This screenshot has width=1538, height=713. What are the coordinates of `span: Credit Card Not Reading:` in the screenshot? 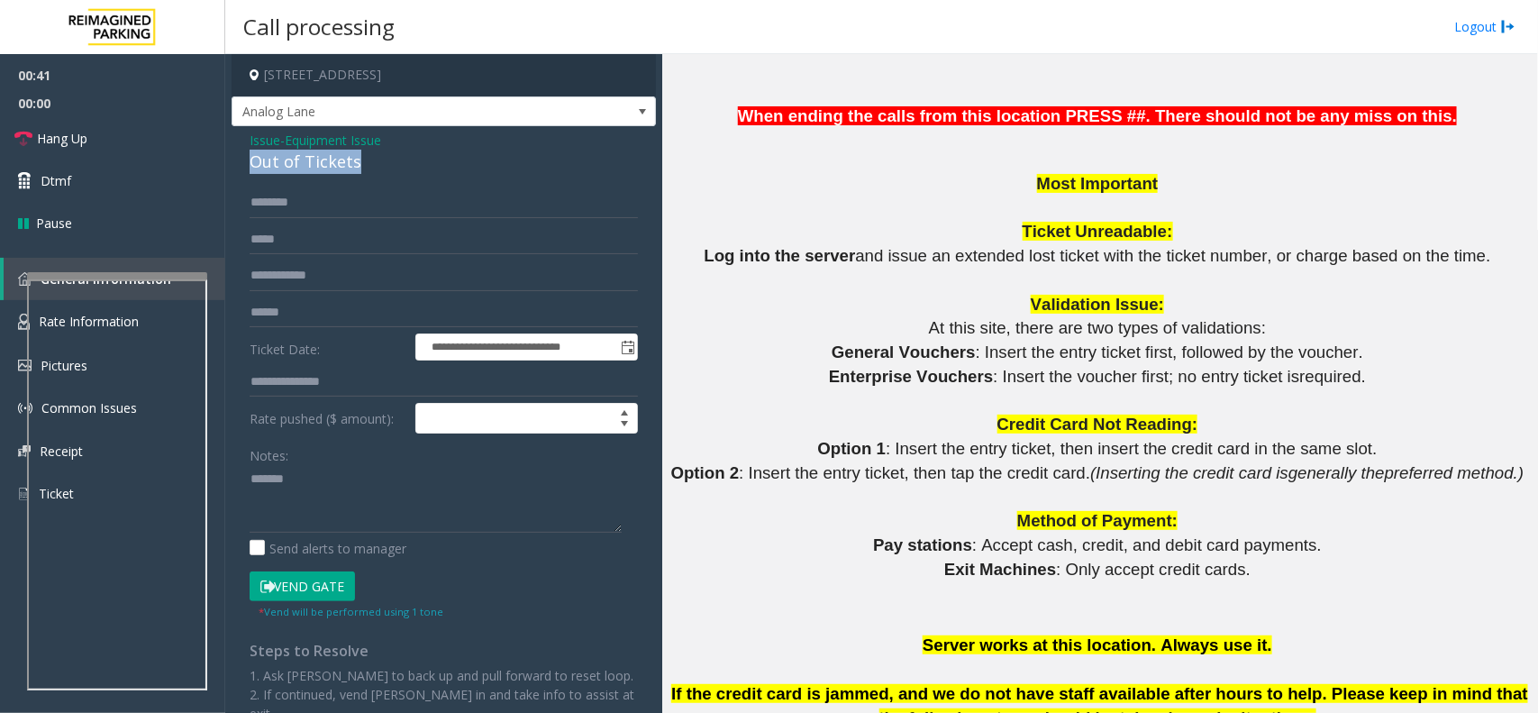 It's located at (1097, 423).